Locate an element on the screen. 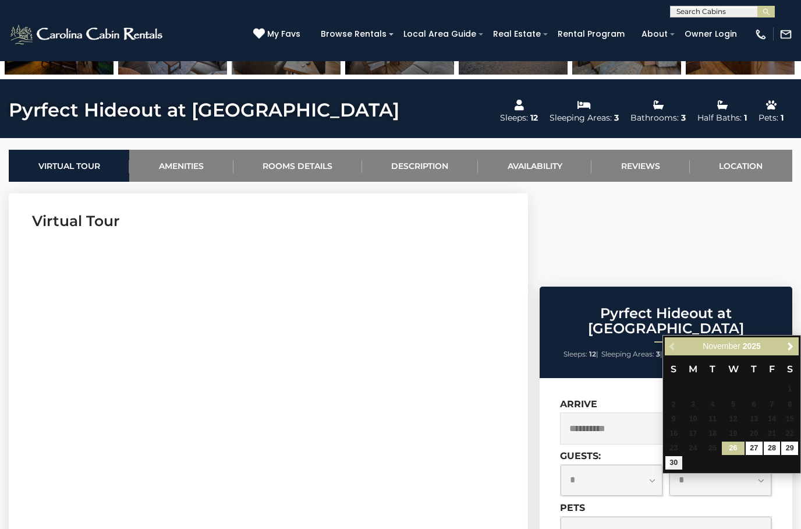 The image size is (801, 529). span: 7 is located at coordinates (772, 404).